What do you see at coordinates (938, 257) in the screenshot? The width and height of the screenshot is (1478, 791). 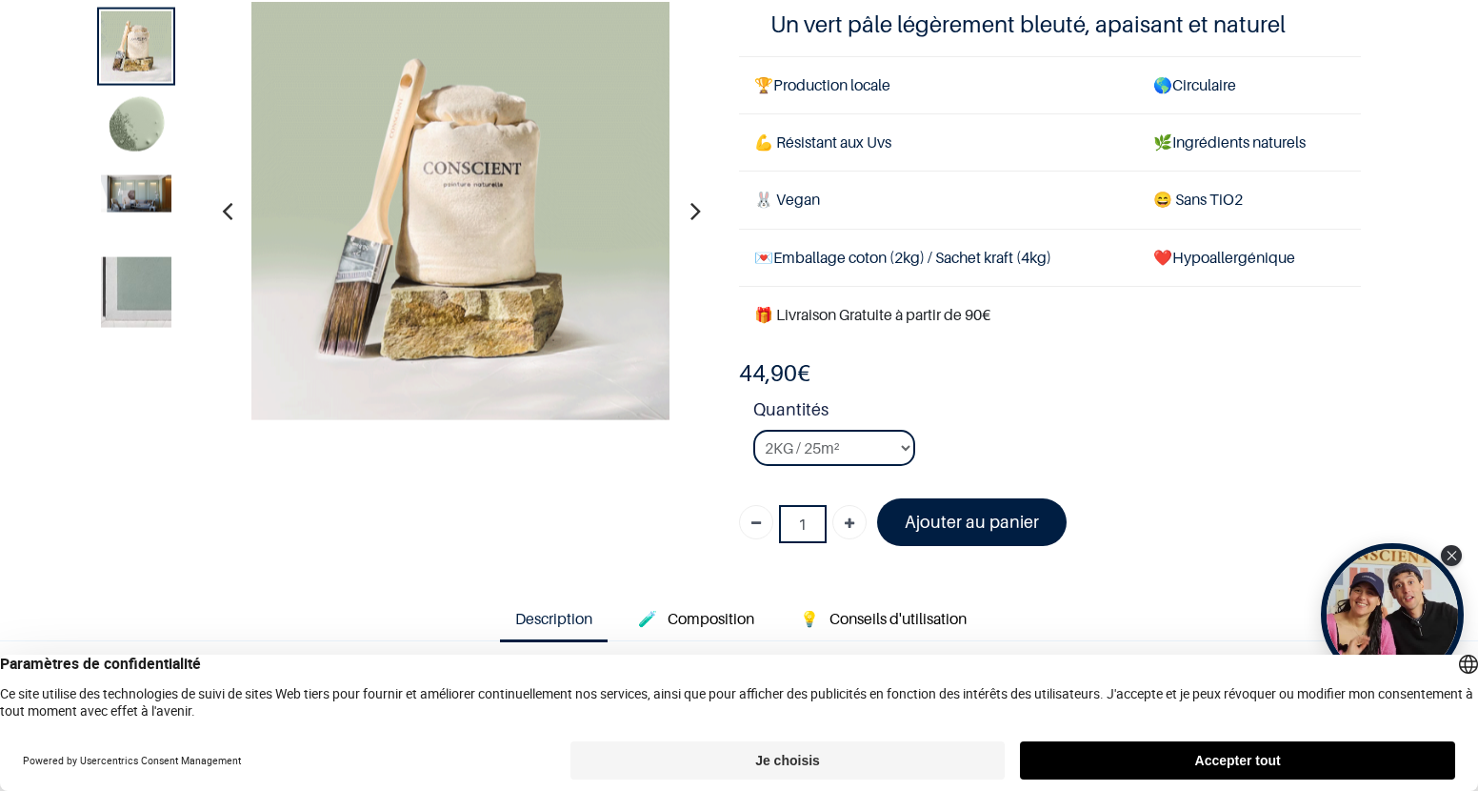 I see `td: Emballage coton (2kg) / Sachet kraft (4kg)` at bounding box center [938, 257].